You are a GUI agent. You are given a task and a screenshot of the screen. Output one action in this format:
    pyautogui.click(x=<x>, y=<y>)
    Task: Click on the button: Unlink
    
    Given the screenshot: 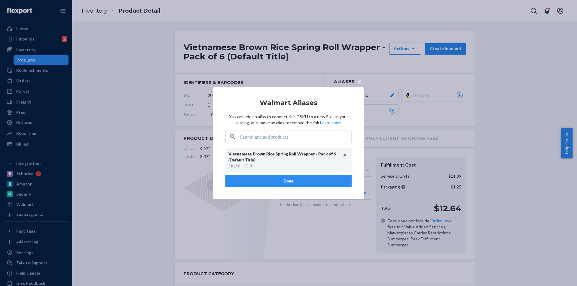 What is the action you would take?
    pyautogui.click(x=345, y=155)
    